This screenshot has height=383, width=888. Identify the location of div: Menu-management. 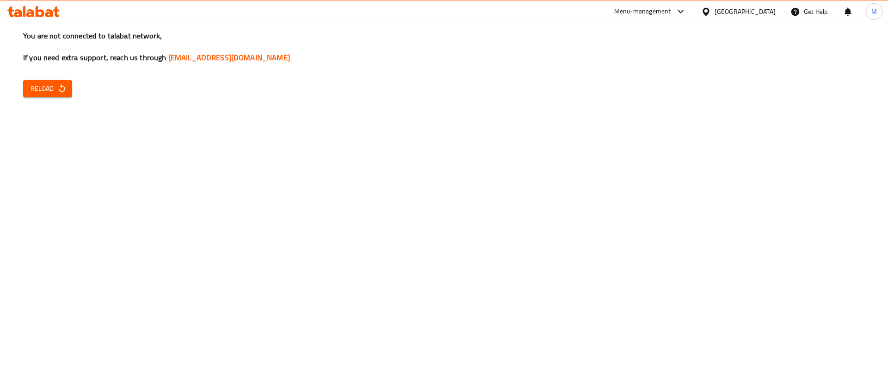
(643, 12).